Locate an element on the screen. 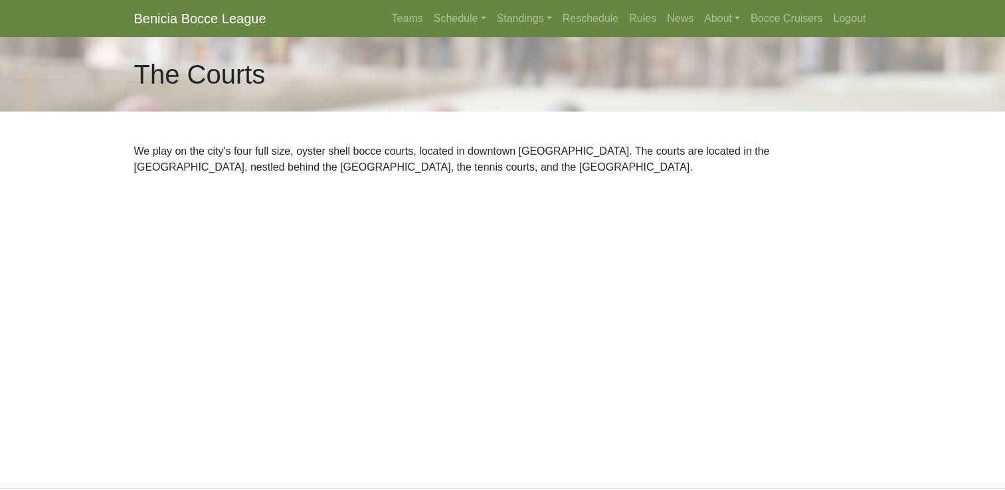 The height and width of the screenshot is (490, 1005). p: We play on the city's four full size, oyster shell bocce courts, located in downtown [GEOGRAPHIC_... is located at coordinates (503, 159).